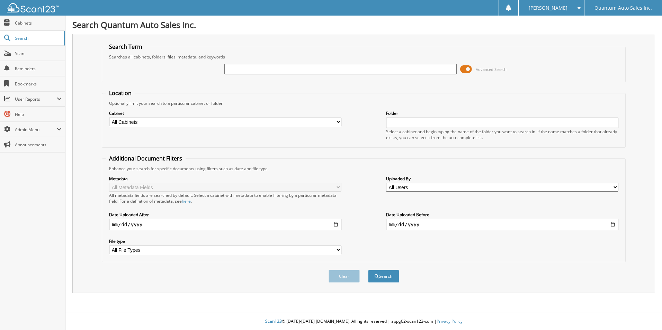 This screenshot has width=662, height=330. I want to click on div: Select a cabinet and begin typing the name of the folder you want to search in. If the name match..., so click(502, 135).